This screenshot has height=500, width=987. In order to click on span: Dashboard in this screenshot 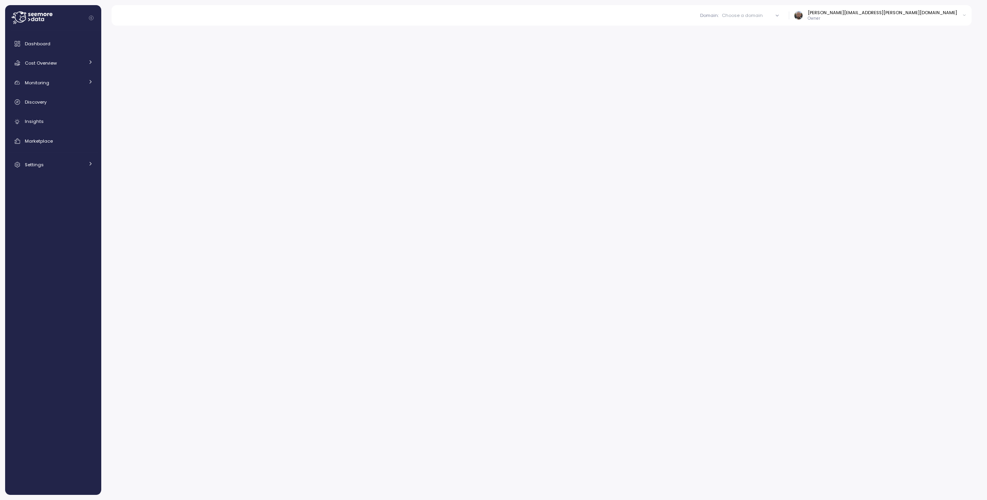, I will do `click(37, 44)`.